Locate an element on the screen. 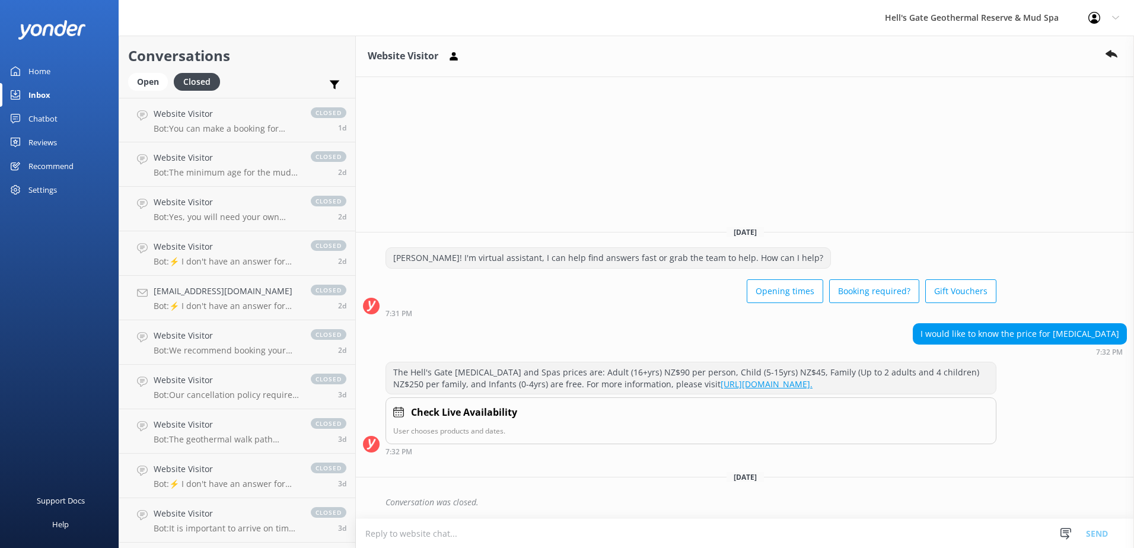 Image resolution: width=1134 pixels, height=548 pixels. div: Inbox is located at coordinates (39, 95).